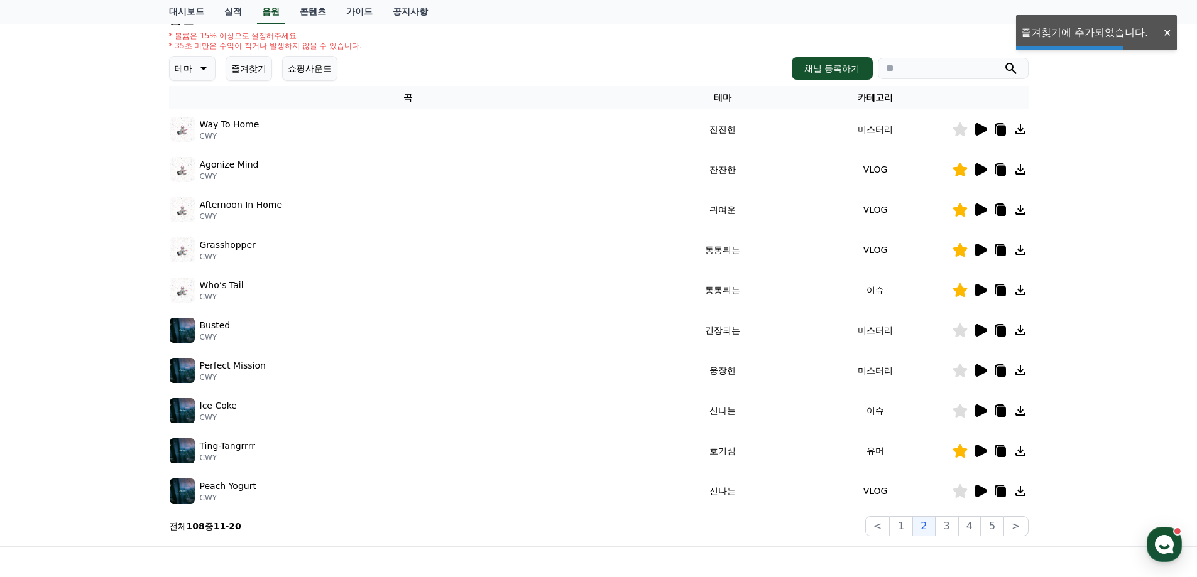 The image size is (1197, 577). What do you see at coordinates (266, 36) in the screenshot?
I see `p: * 볼륨은 15% 이상으로 설정해주세요.` at bounding box center [266, 36].